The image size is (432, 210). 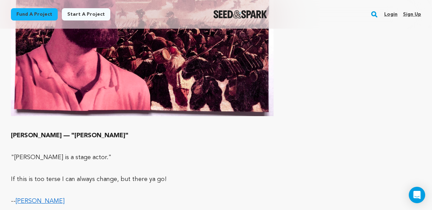 I want to click on div: Open Intercom Messenger, so click(x=417, y=195).